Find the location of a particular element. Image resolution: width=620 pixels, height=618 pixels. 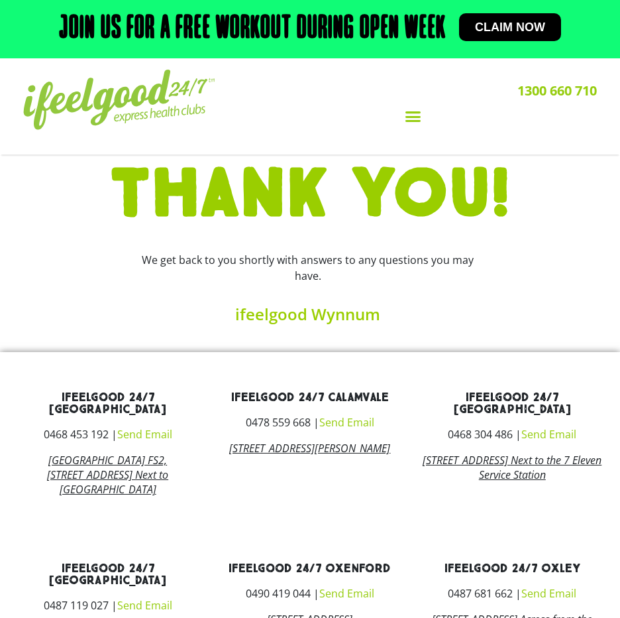

a: 1300 660 710 is located at coordinates (558, 90).